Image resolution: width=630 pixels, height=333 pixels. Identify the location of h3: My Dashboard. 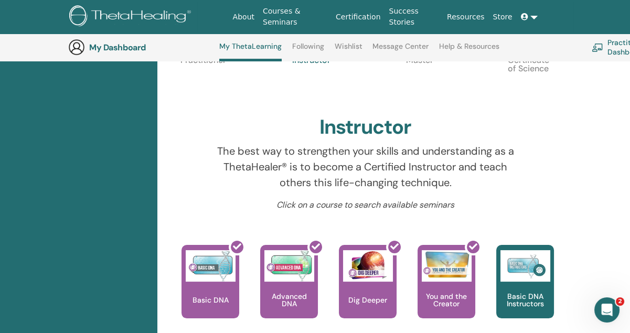
(142, 47).